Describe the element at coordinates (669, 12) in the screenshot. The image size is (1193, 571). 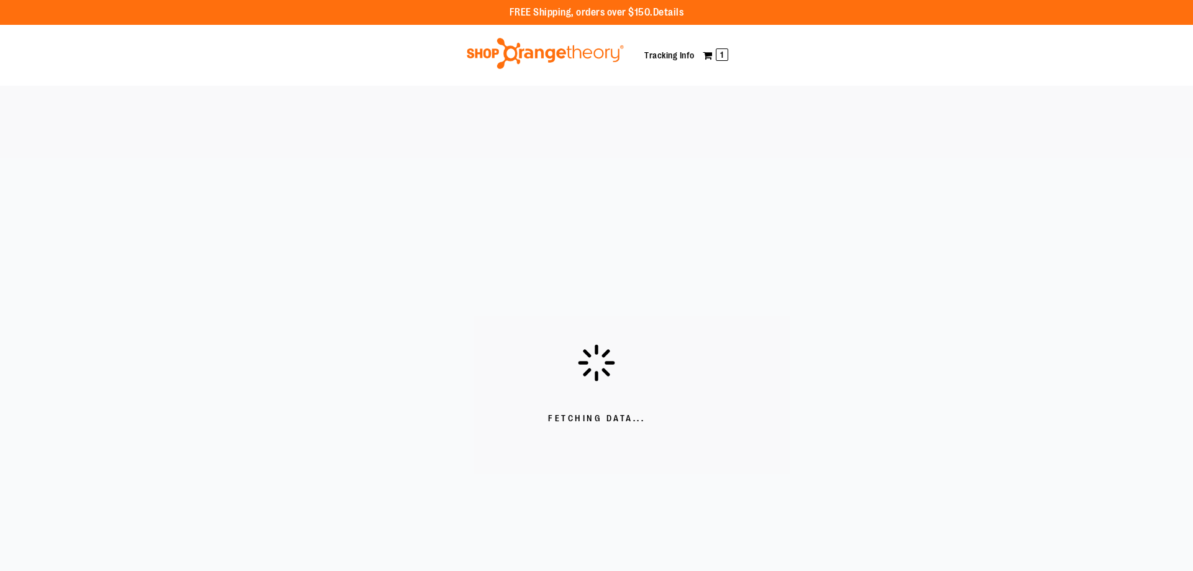
I see `a: Details` at that location.